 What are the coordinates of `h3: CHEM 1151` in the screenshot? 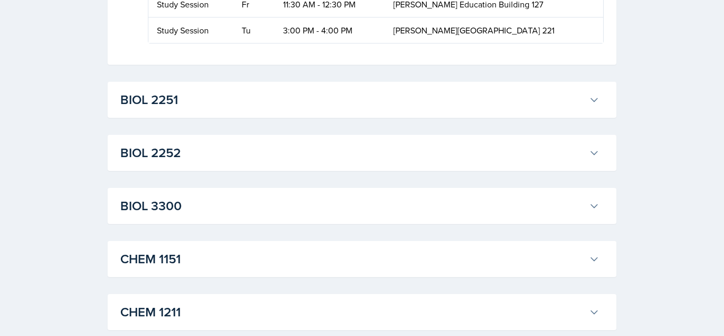 It's located at (353, 259).